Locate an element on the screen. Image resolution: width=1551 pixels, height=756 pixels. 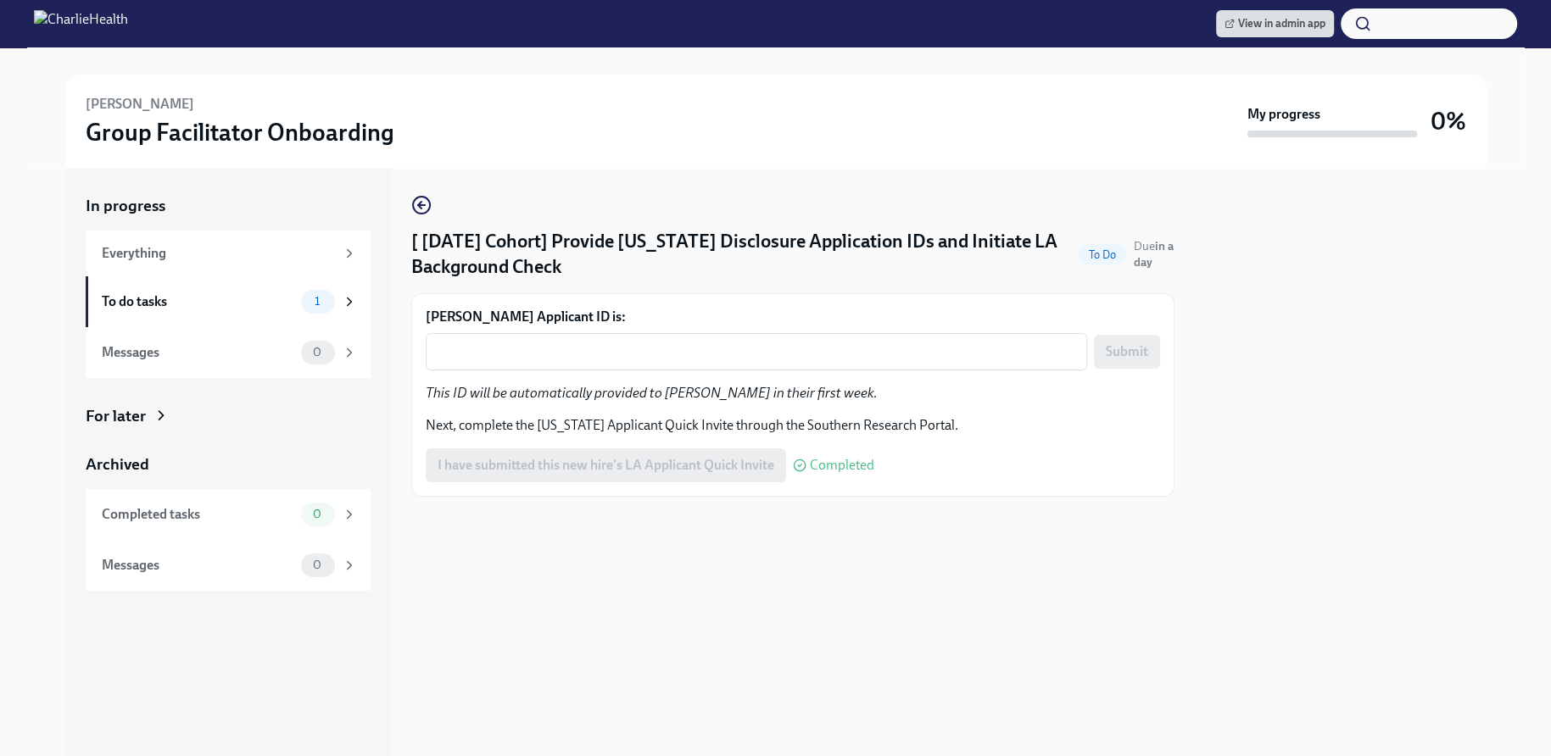
strong: in a day is located at coordinates (1152, 254).